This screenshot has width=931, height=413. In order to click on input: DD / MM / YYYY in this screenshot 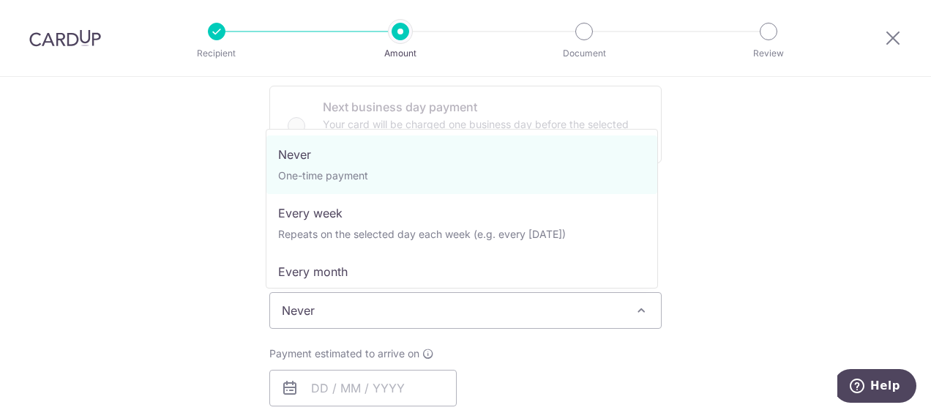, I will do `click(363, 388)`.